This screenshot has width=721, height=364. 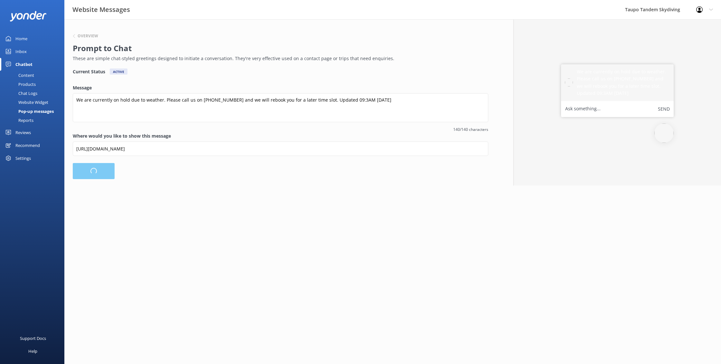 What do you see at coordinates (19, 120) in the screenshot?
I see `div: Reports` at bounding box center [19, 120].